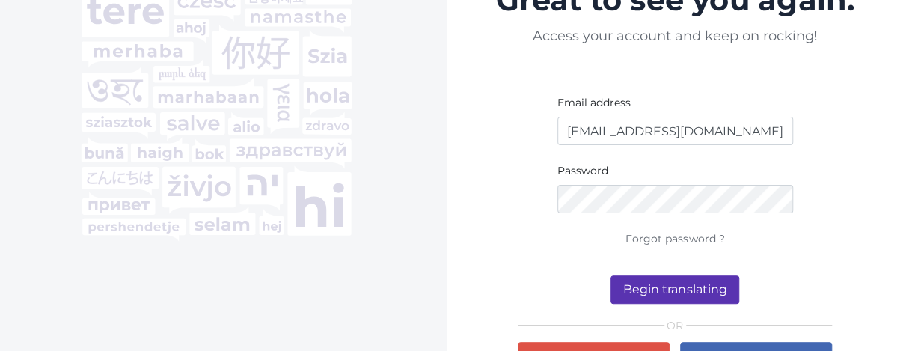 The height and width of the screenshot is (351, 915). I want to click on input: Enter email, so click(675, 131).